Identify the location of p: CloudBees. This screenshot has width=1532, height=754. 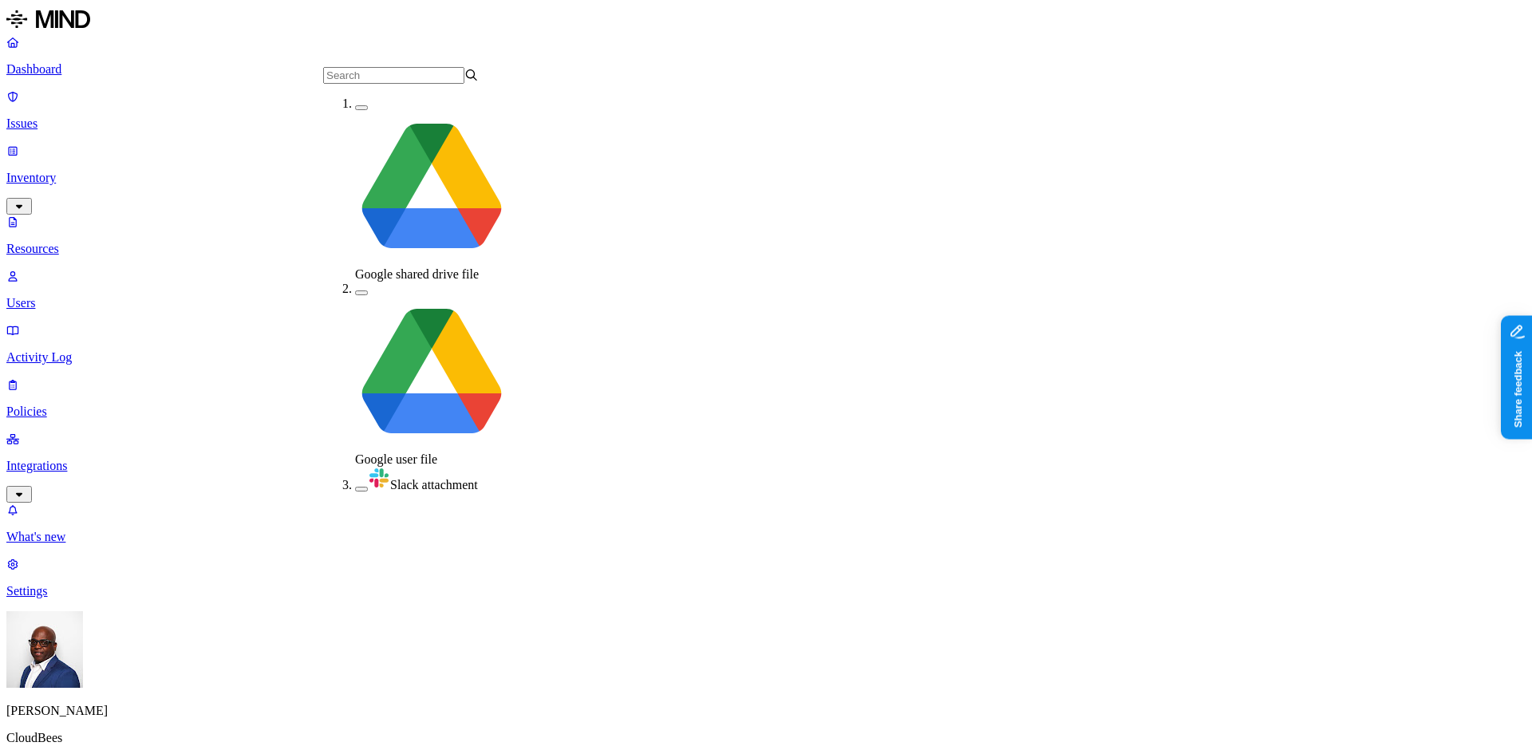
(766, 738).